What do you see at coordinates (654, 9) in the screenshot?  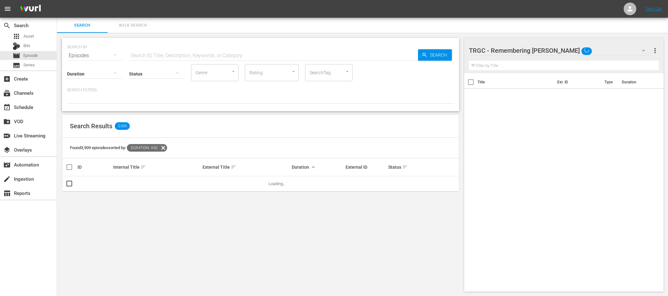 I see `a: Sign Out` at bounding box center [654, 9].